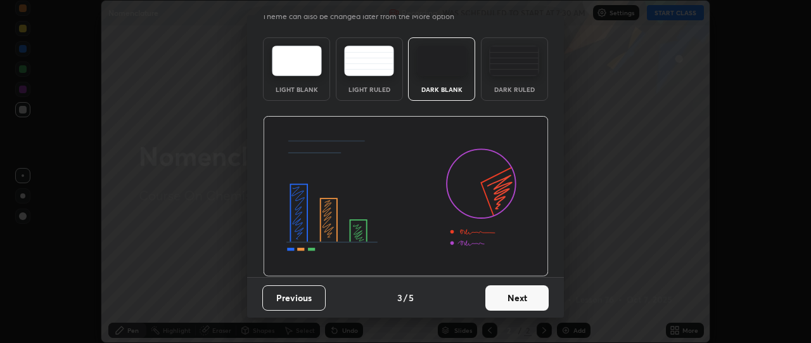 The width and height of the screenshot is (811, 343). I want to click on div: Dark Ruled, so click(514, 89).